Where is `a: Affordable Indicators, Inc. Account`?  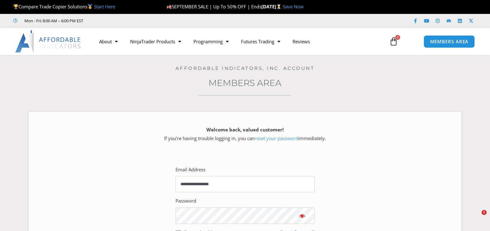 a: Affordable Indicators, Inc. Account is located at coordinates (245, 68).